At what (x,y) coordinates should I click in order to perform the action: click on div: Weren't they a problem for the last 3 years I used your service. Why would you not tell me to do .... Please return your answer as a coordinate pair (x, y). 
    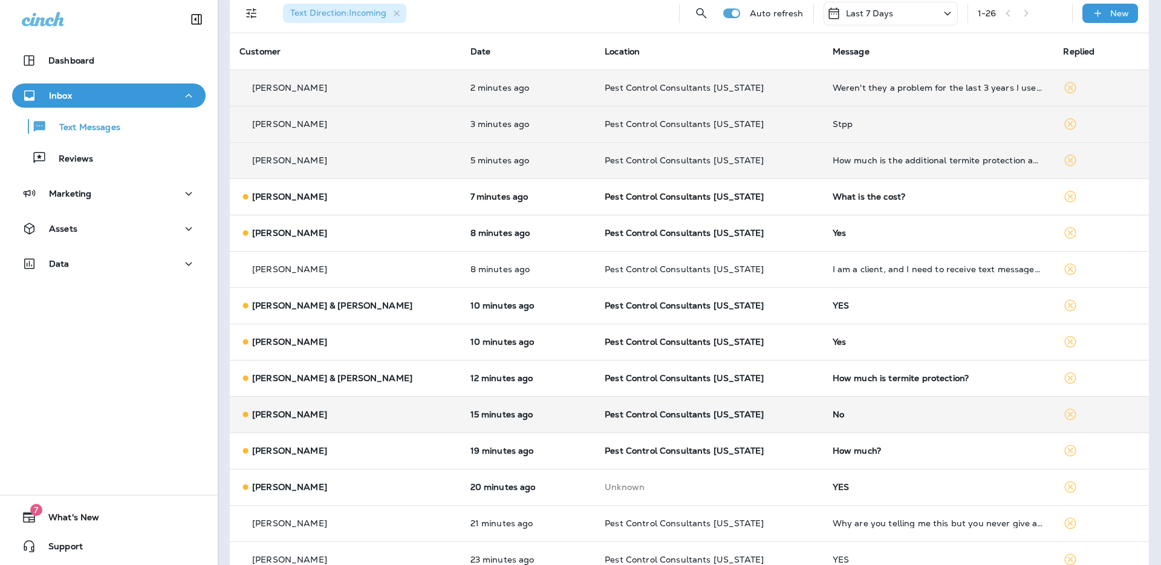
    Looking at the image, I should click on (938, 88).